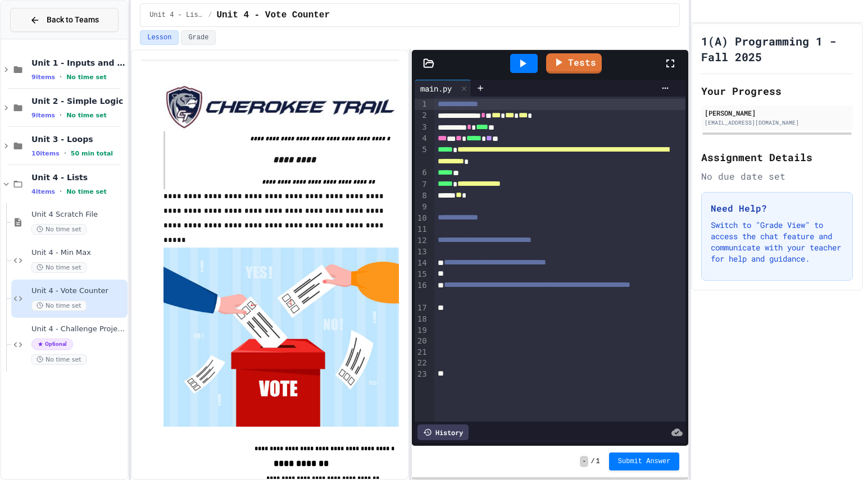  I want to click on div: 4, so click(421, 139).